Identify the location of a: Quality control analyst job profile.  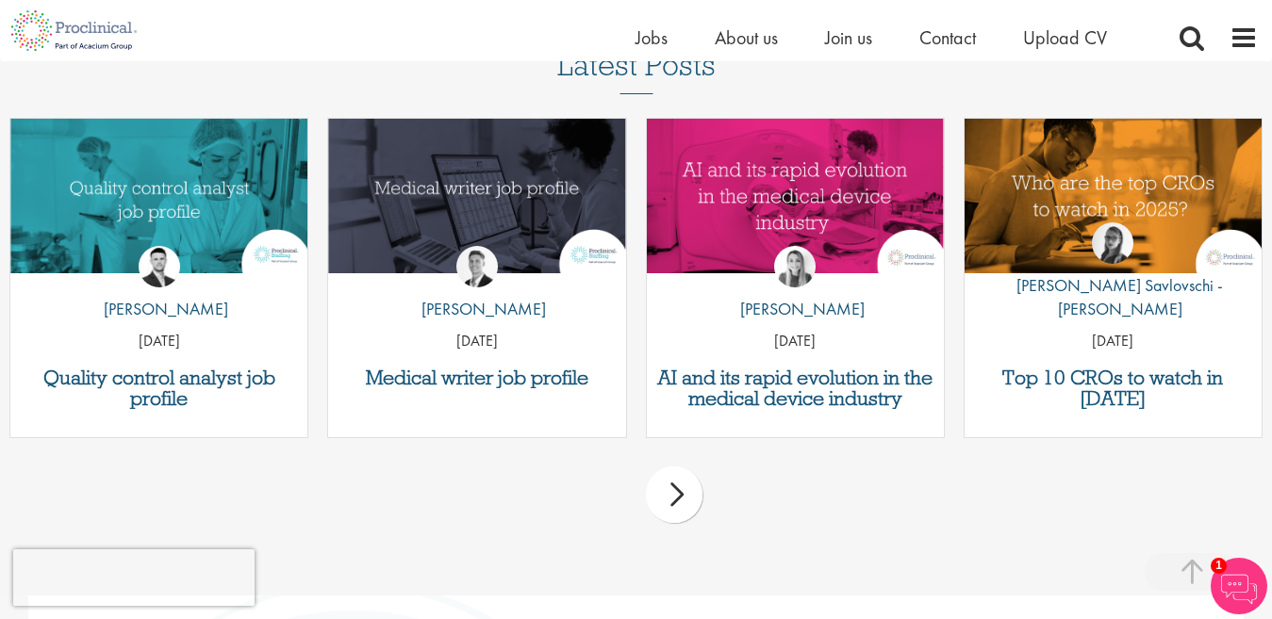
(158, 388).